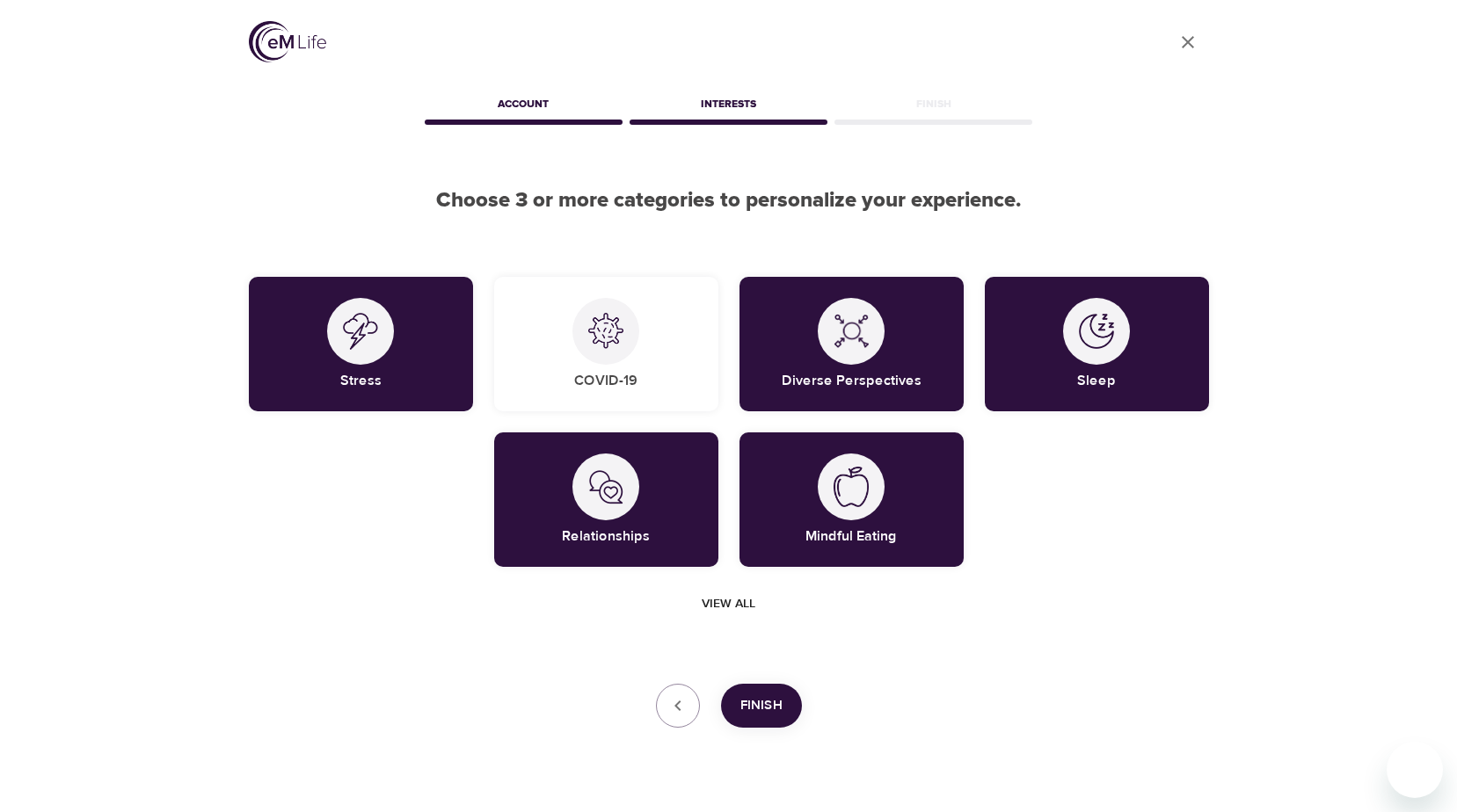  What do you see at coordinates (361, 380) in the screenshot?
I see `h5: Stress` at bounding box center [361, 380].